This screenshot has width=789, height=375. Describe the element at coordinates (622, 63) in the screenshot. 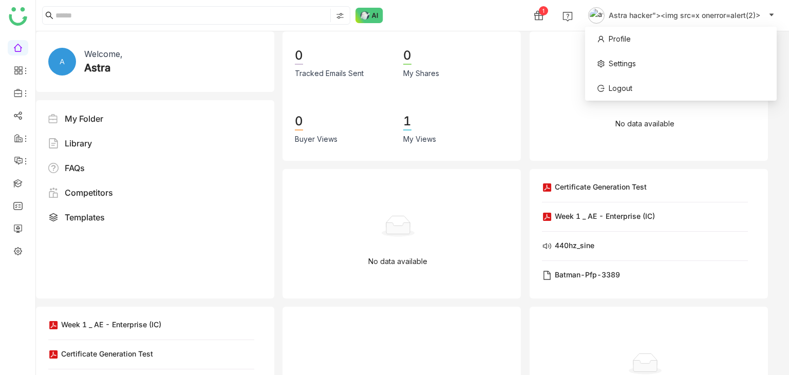

I see `span: Settings` at that location.